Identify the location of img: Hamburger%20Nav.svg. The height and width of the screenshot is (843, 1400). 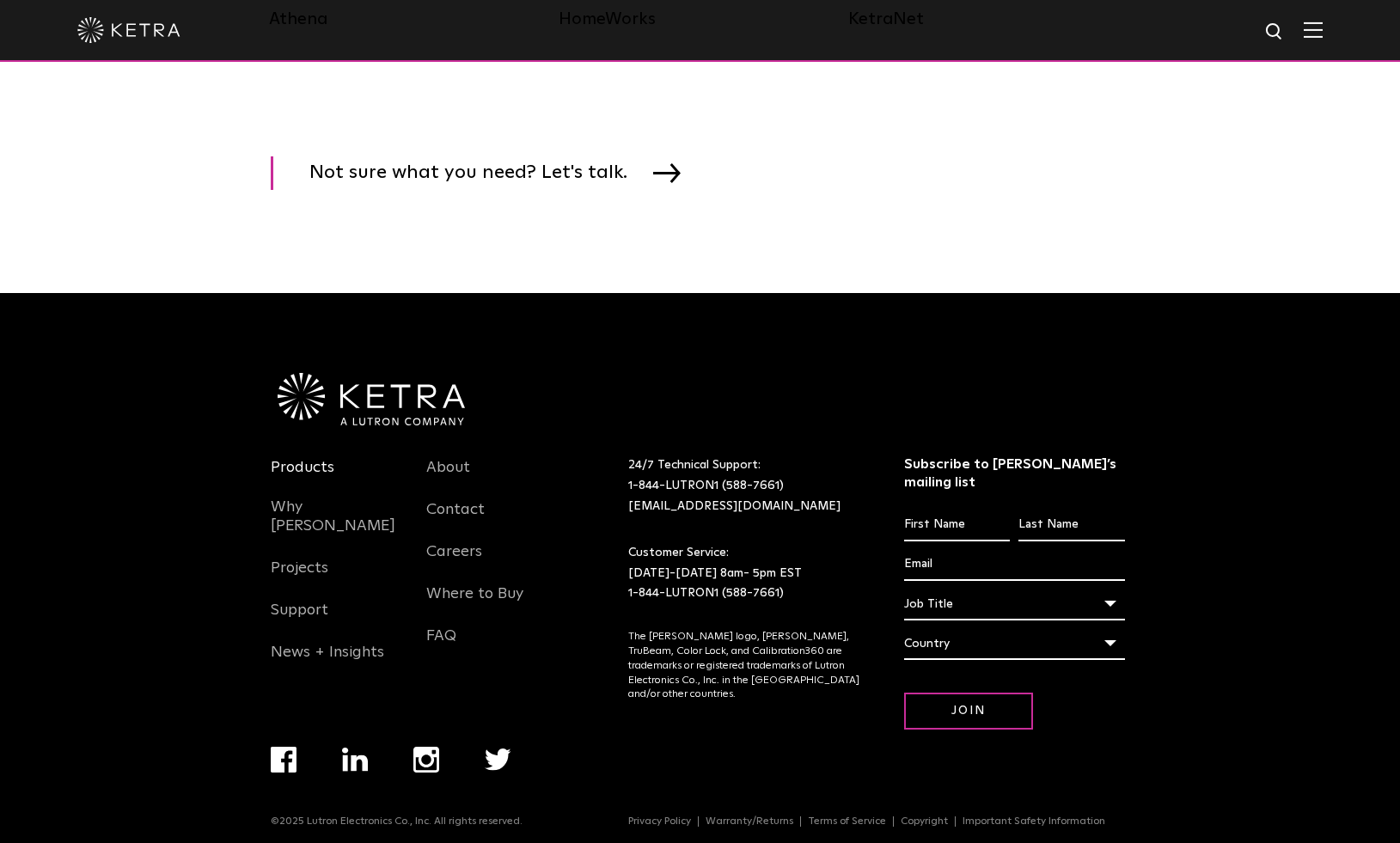
(1313, 29).